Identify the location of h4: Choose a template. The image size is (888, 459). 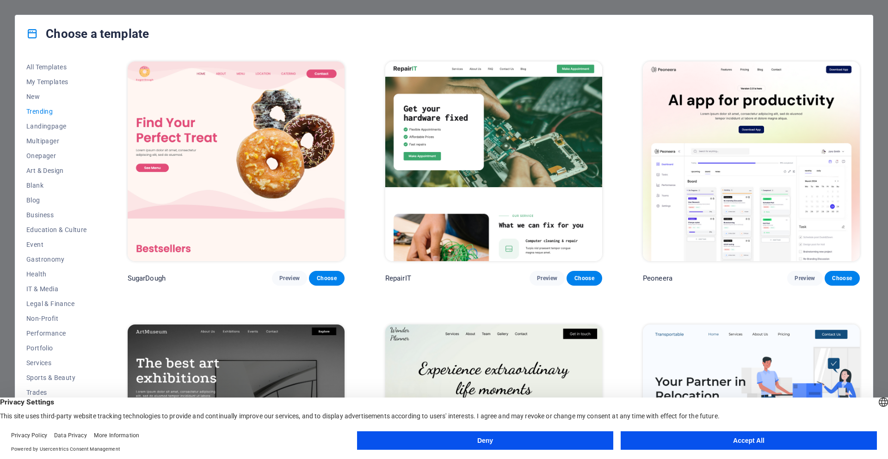
(87, 34).